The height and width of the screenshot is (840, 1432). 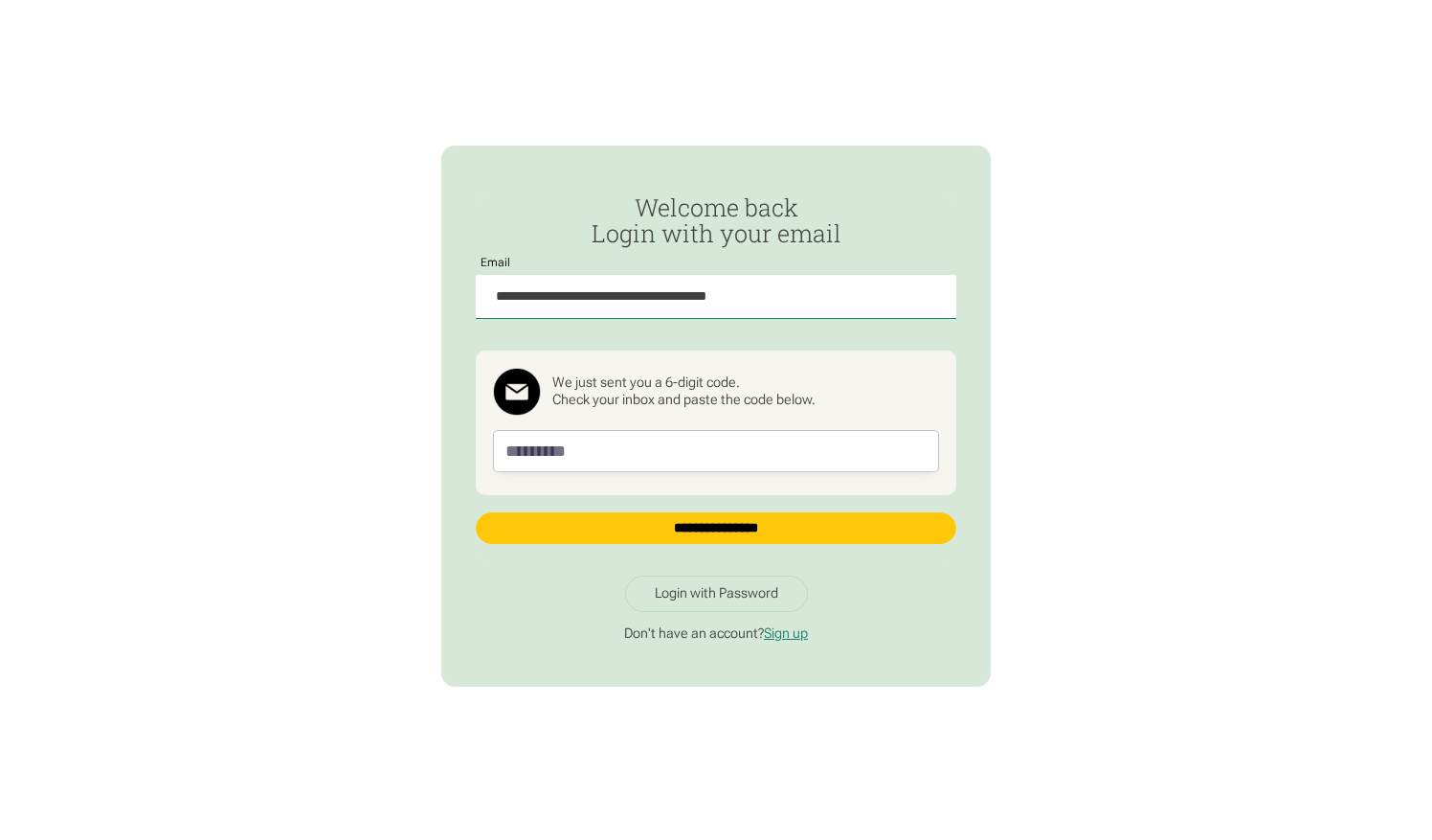 I want to click on div: We just sent you a 6-digit code. Check your inbox and paste the code below., so click(x=684, y=392).